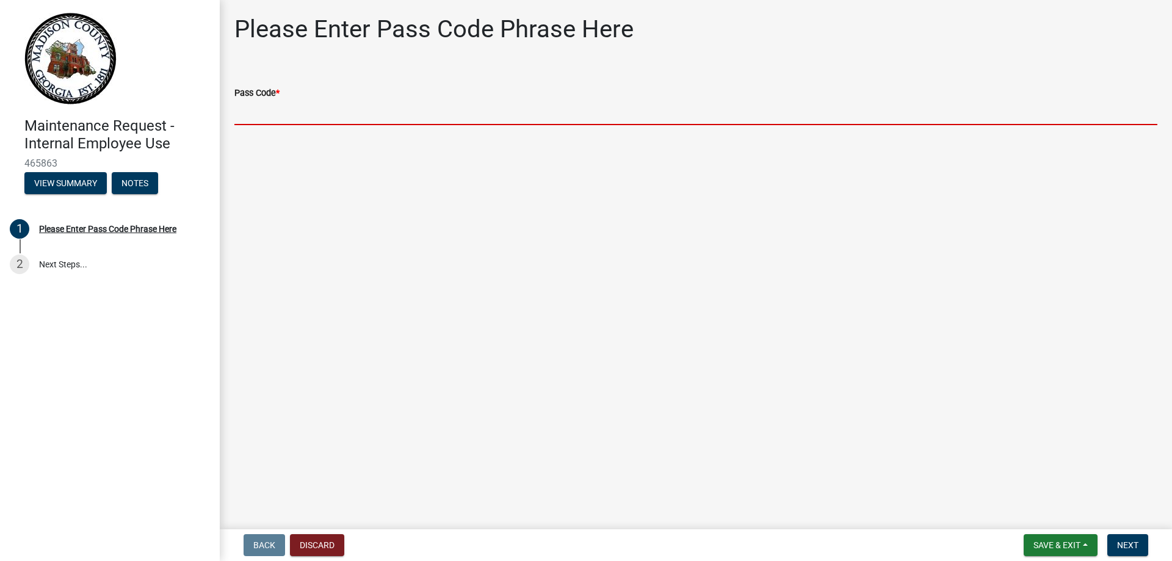 The width and height of the screenshot is (1172, 561). I want to click on button: View Summary, so click(65, 183).